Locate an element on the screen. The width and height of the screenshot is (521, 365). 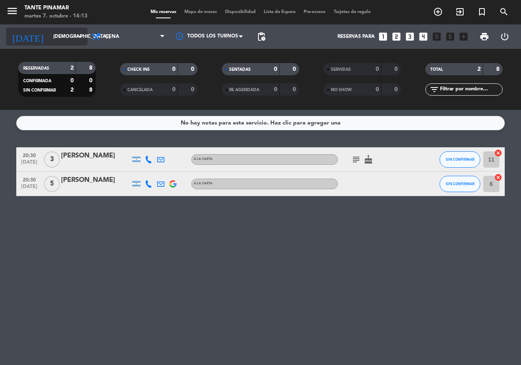
span: Tarjetas de regalo is located at coordinates (352, 12).